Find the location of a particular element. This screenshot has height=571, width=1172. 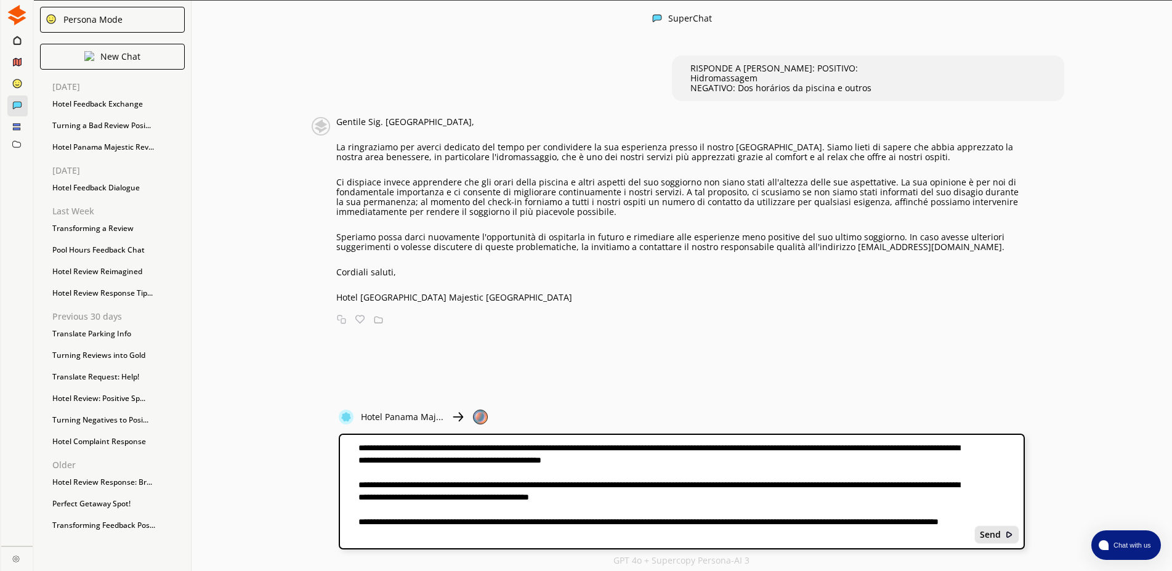

img: Favorite is located at coordinates (360, 319).